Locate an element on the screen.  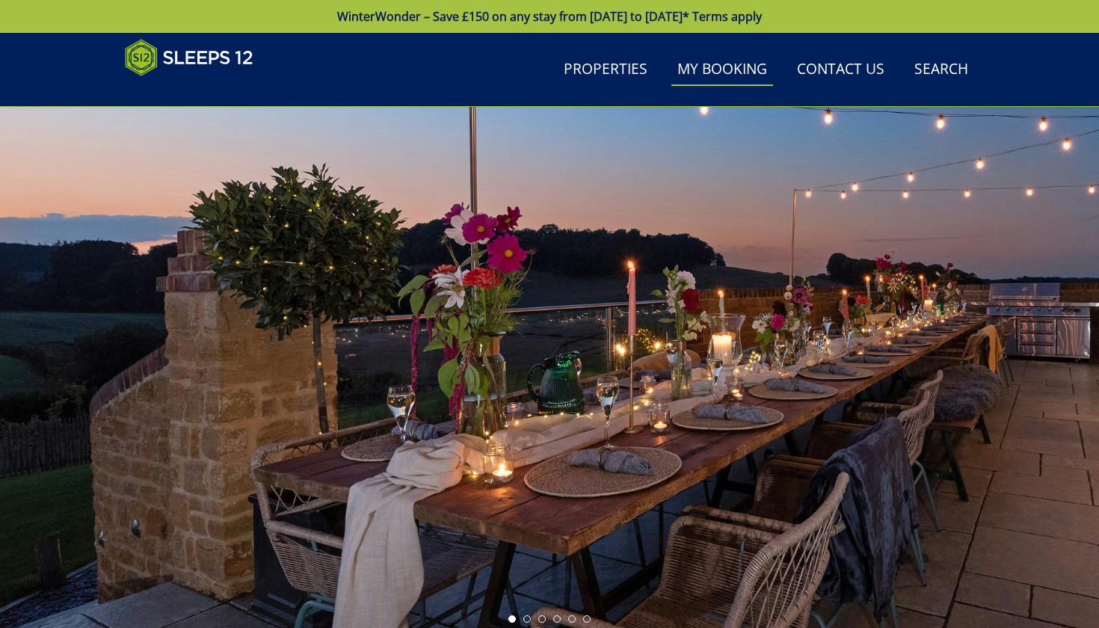
a: My Booking is located at coordinates (723, 70).